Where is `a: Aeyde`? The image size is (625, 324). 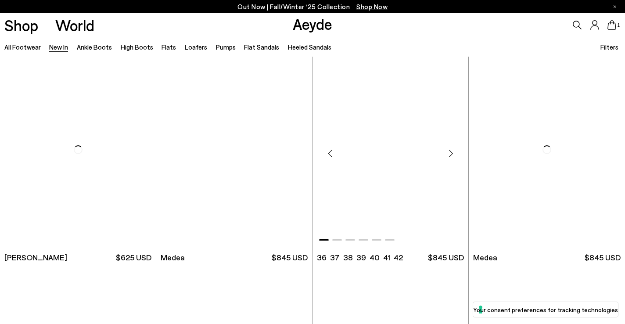
a: Aeyde is located at coordinates (312, 24).